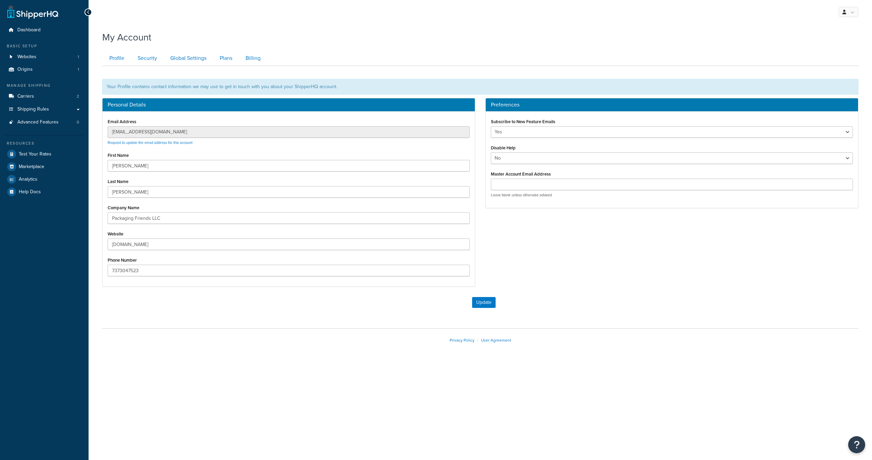  Describe the element at coordinates (44, 57) in the screenshot. I see `a: Websites 1` at that location.